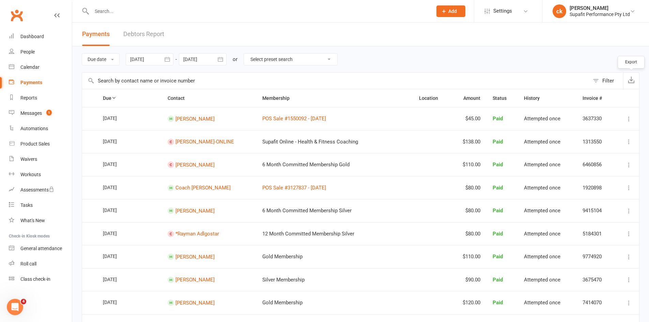  I want to click on span: 6 Month Committed Membership Silver, so click(307, 211).